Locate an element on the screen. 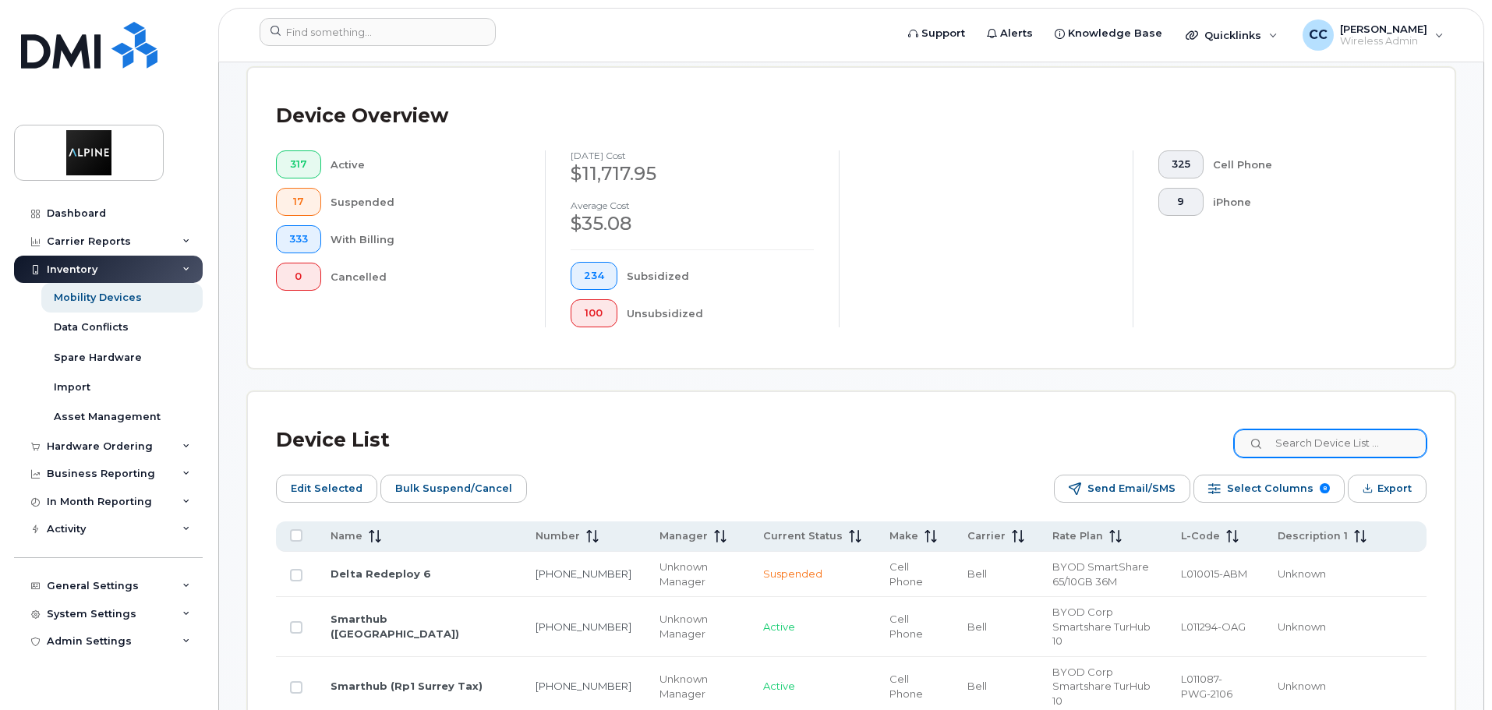  span: Edit Selected is located at coordinates (327, 489).